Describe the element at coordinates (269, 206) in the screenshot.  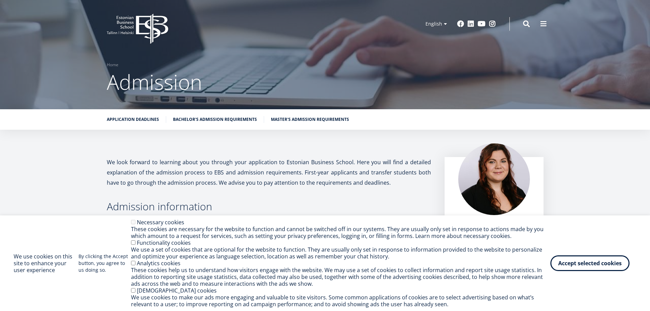
I see `h3: Admission information` at that location.